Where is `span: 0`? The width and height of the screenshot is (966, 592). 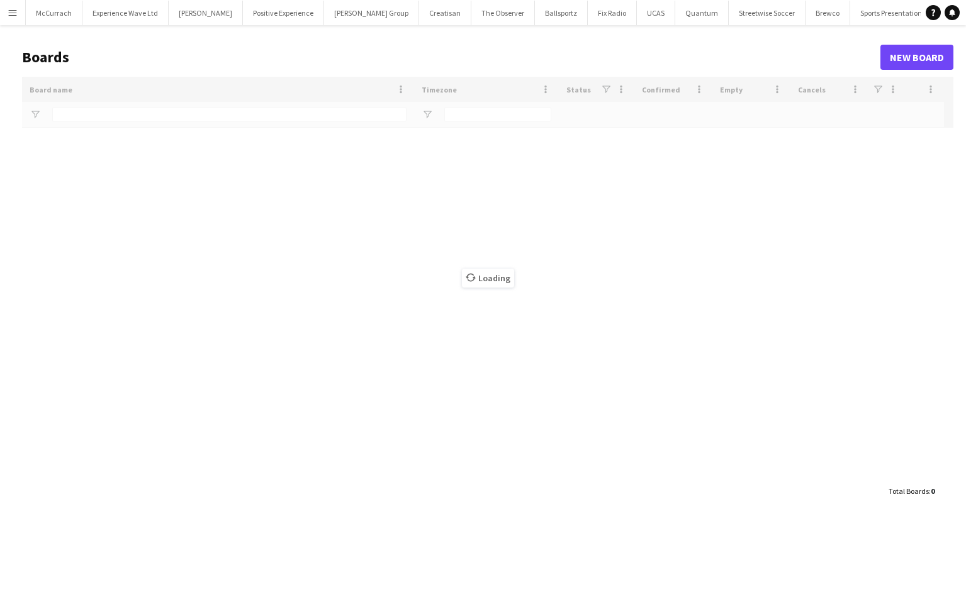
span: 0 is located at coordinates (932, 491).